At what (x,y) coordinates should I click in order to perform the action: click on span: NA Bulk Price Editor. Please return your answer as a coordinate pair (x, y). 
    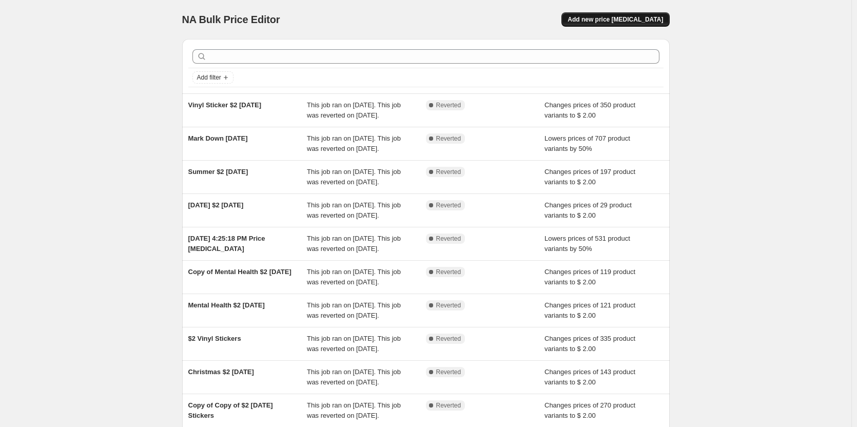
    Looking at the image, I should click on (231, 19).